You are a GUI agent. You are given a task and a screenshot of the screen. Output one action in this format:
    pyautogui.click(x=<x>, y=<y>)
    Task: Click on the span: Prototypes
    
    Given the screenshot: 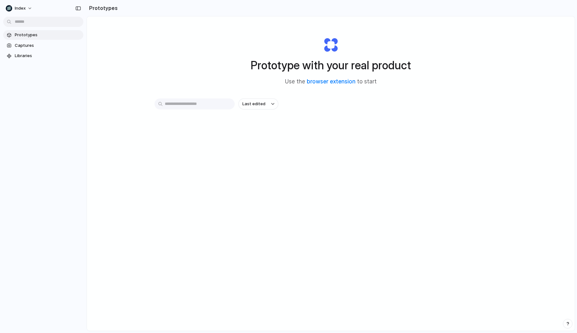 What is the action you would take?
    pyautogui.click(x=48, y=35)
    